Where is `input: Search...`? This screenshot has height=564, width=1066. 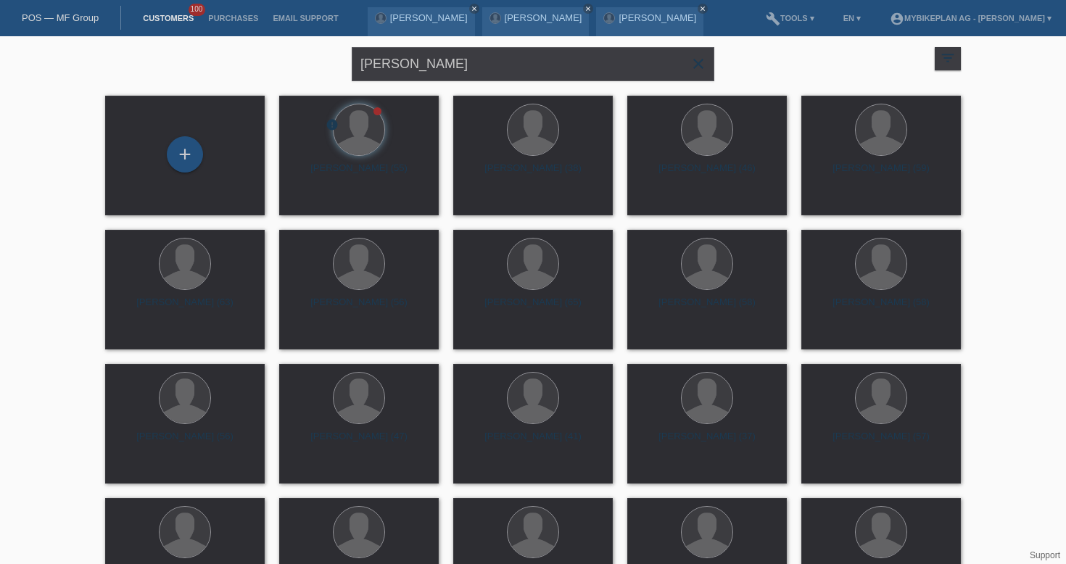
input: Search... is located at coordinates (533, 64).